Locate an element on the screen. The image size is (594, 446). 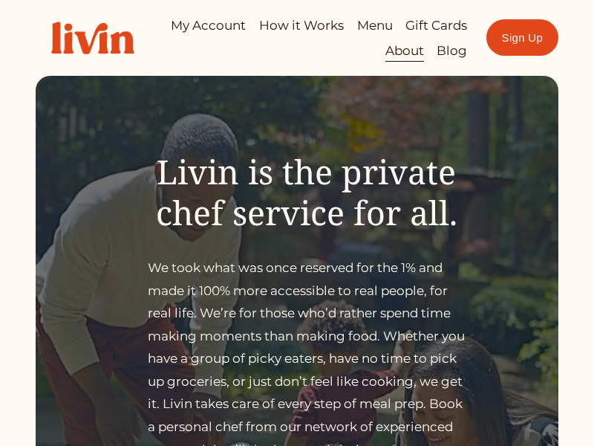
img: Livin is located at coordinates (93, 38).